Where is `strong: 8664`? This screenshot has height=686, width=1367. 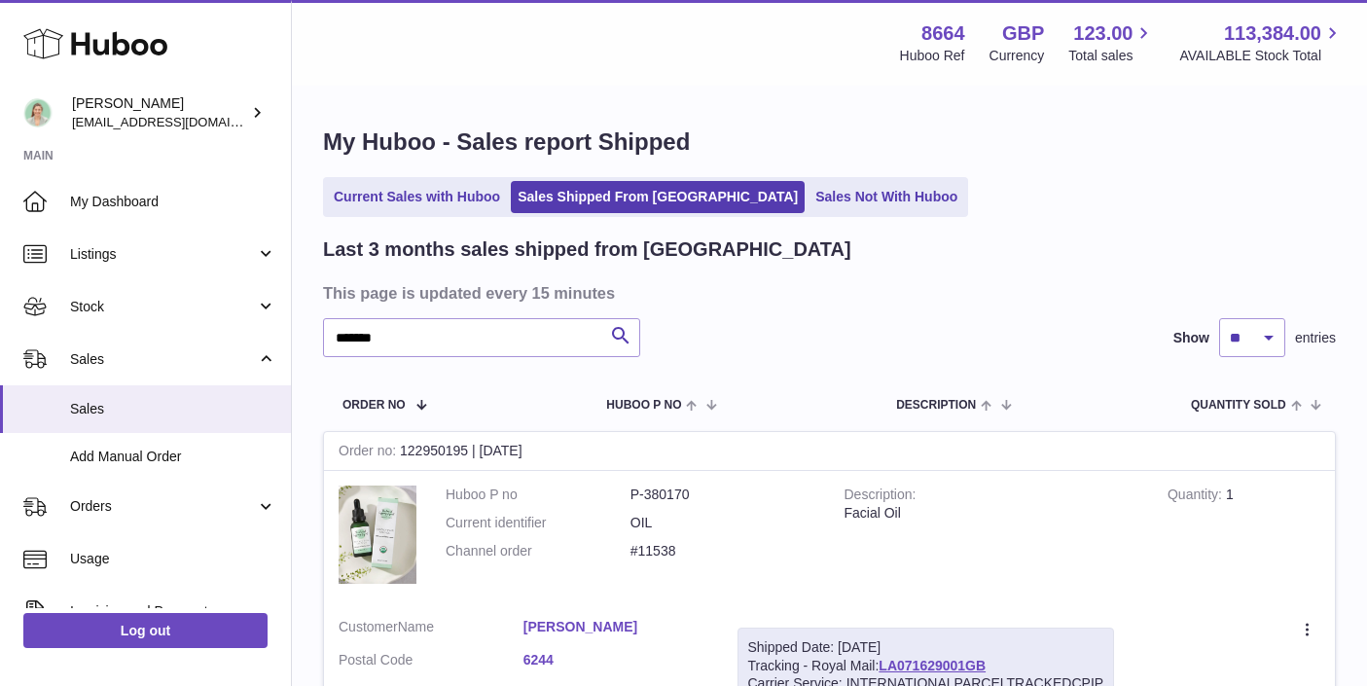 strong: 8664 is located at coordinates (943, 33).